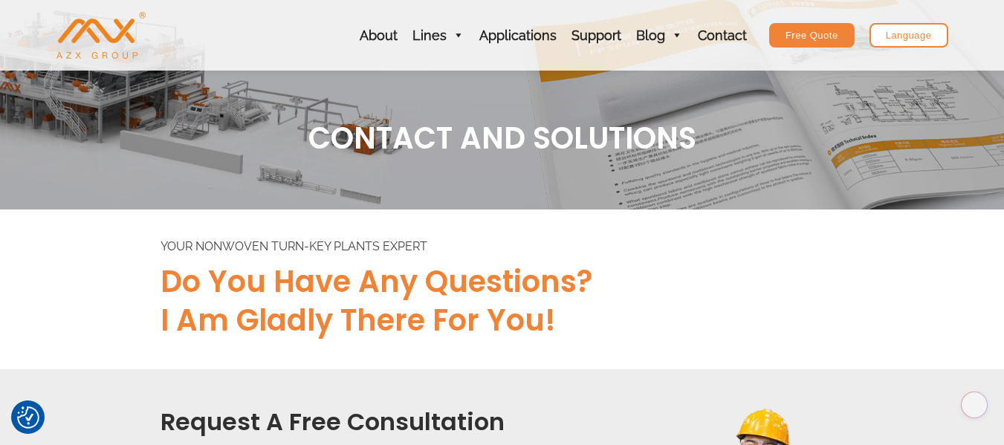  What do you see at coordinates (28, 418) in the screenshot?
I see `img: Revisit consent button` at bounding box center [28, 418].